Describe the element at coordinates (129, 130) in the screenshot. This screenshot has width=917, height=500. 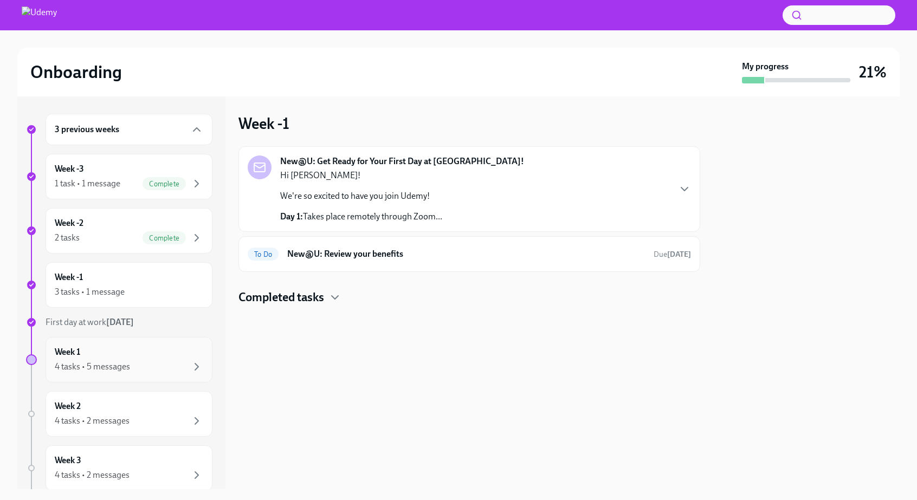
I see `div: 3 previous weeks` at that location.